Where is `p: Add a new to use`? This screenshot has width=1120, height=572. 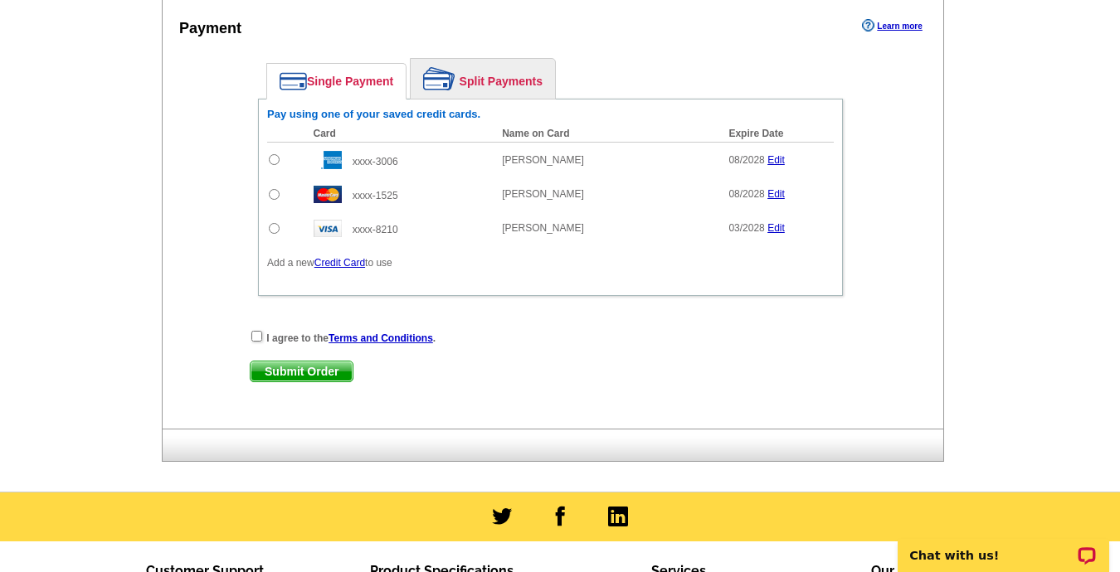 p: Add a new to use is located at coordinates (550, 263).